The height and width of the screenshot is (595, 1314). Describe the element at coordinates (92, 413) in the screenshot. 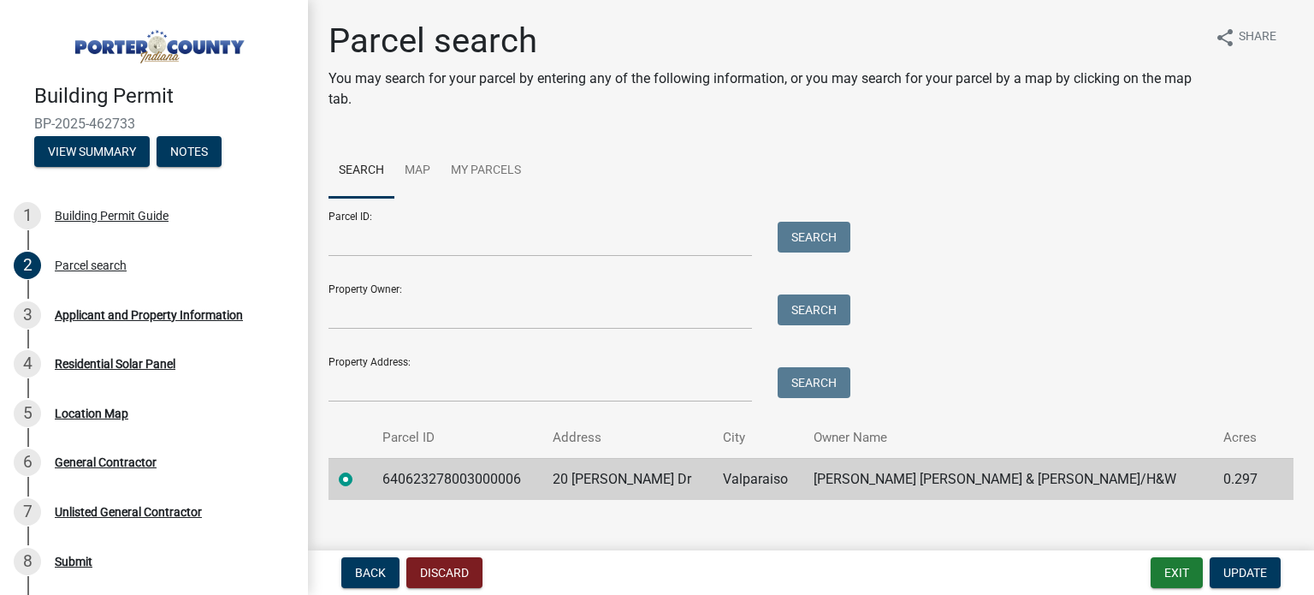

I see `div: Location Map` at that location.